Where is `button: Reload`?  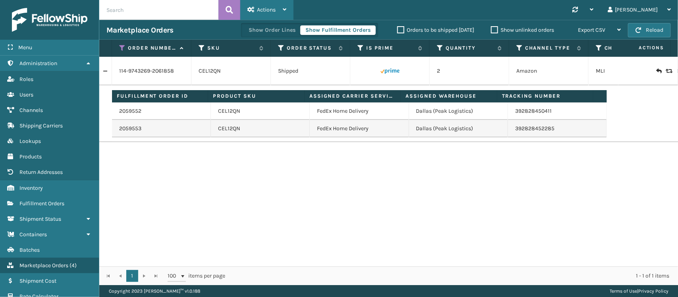
button: Reload is located at coordinates (649, 30).